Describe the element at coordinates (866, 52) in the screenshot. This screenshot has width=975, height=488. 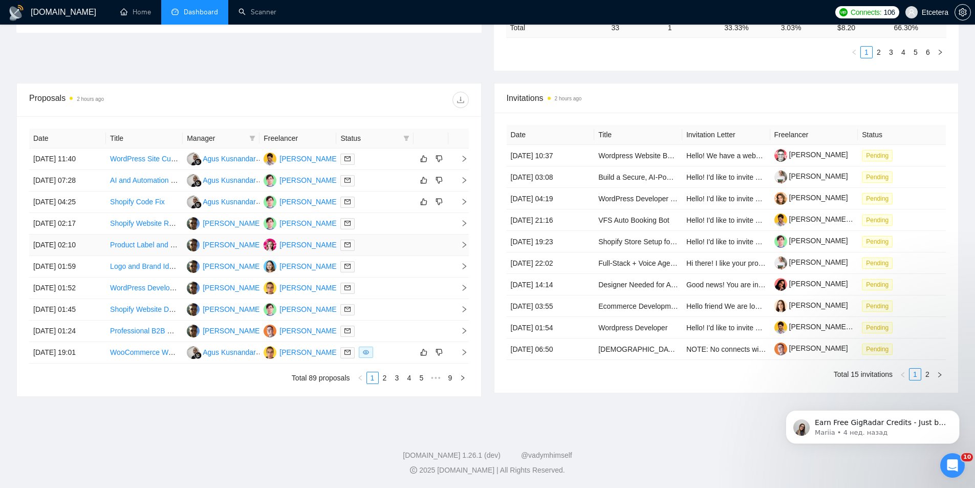
I see `li: 1` at that location.